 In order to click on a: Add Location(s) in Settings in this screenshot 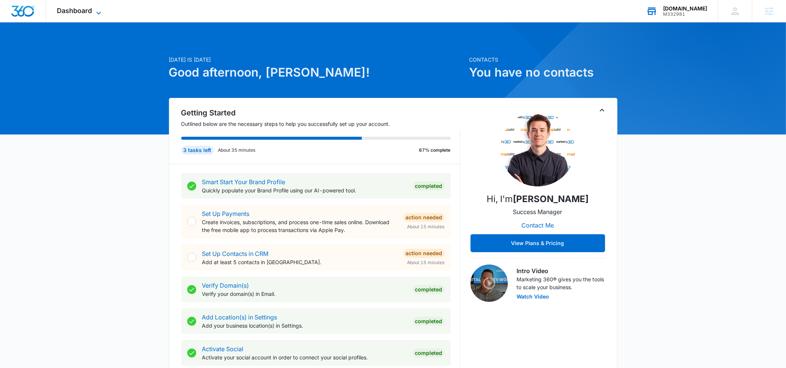, I will do `click(240, 317)`.